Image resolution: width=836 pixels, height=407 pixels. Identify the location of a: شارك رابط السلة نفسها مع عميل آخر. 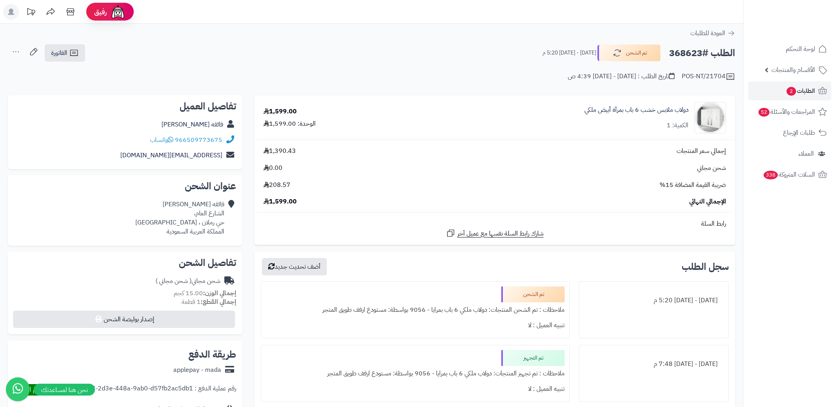
(494, 233).